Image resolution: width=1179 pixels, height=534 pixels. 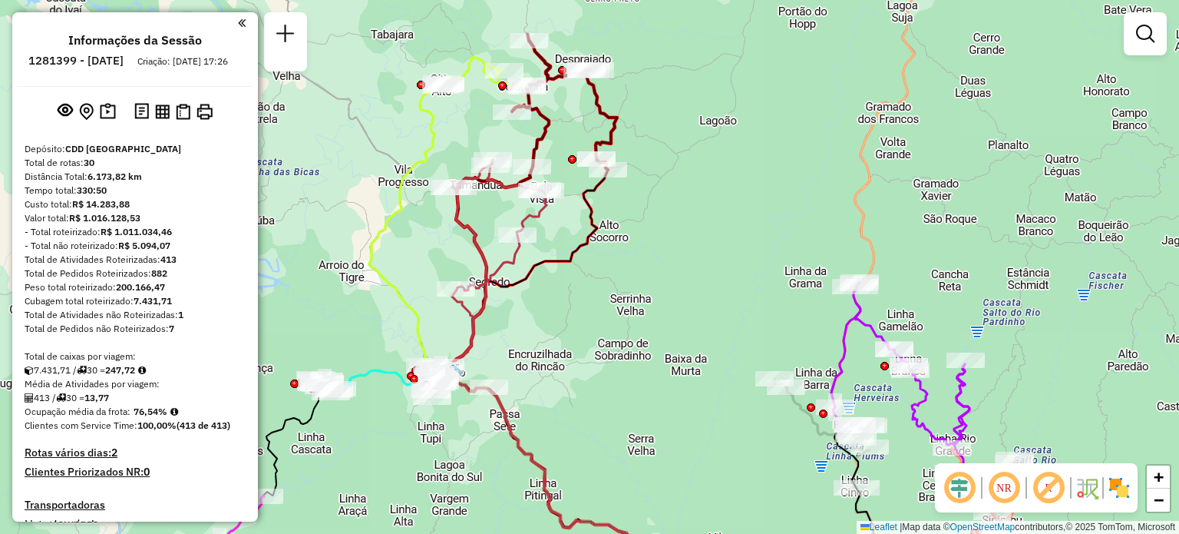 What do you see at coordinates (91, 190) in the screenshot?
I see `strong: 330:50` at bounding box center [91, 190].